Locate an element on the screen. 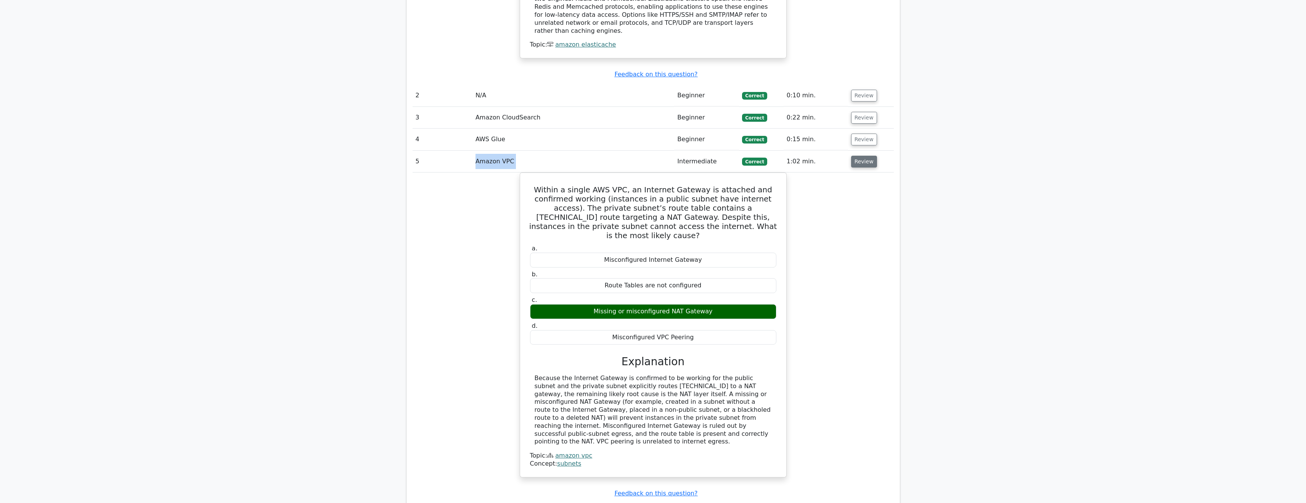 The height and width of the screenshot is (503, 1306). td: Amazon CloudSearch is located at coordinates (573, 117).